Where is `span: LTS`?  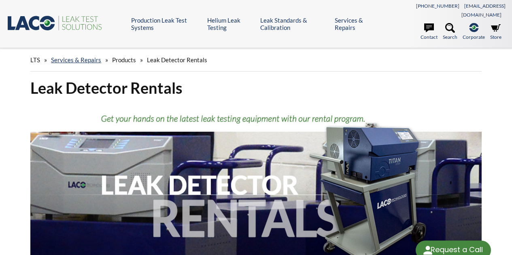
span: LTS is located at coordinates (35, 60).